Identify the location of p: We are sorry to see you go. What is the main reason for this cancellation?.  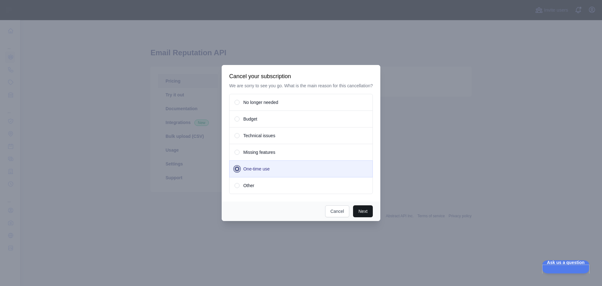
(301, 86).